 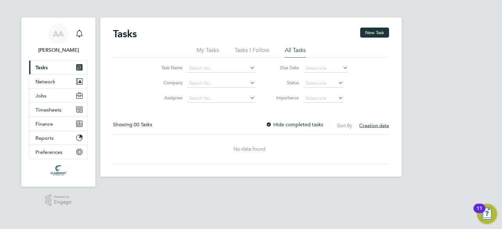 What do you see at coordinates (48, 110) in the screenshot?
I see `span: Timesheets` at bounding box center [48, 110].